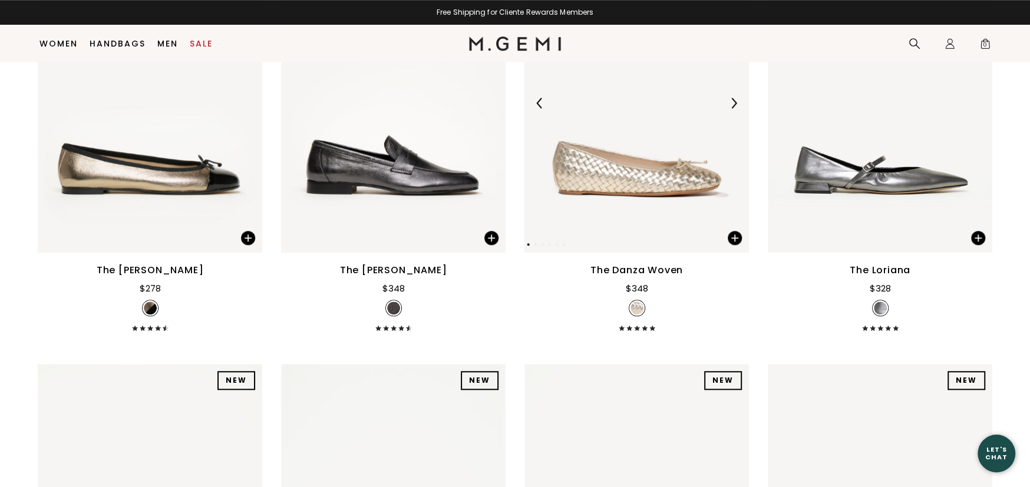  I want to click on div: $278, so click(150, 289).